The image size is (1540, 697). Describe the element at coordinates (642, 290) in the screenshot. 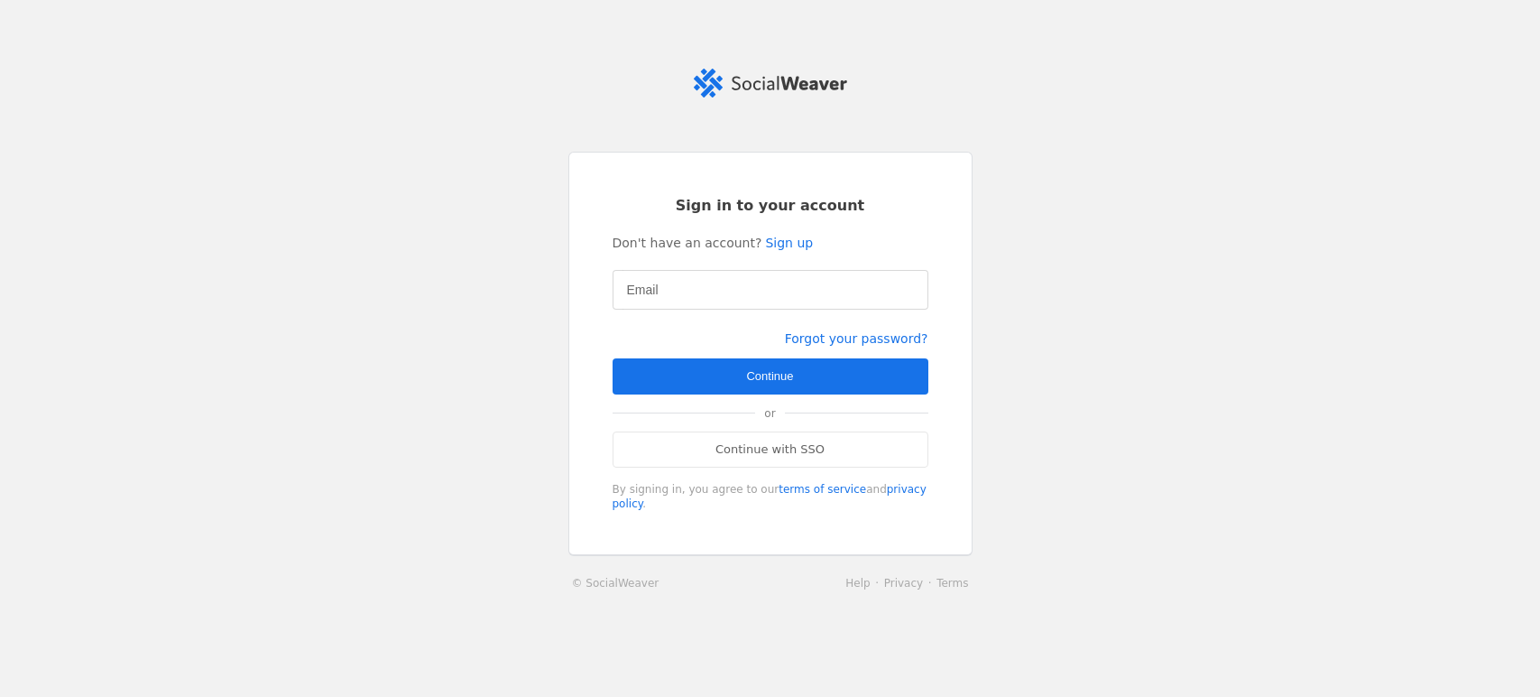

I see `mat-label: Email` at that location.